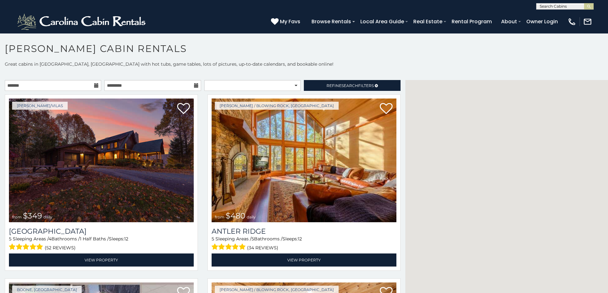 The width and height of the screenshot is (608, 293). I want to click on h3: Diamond Creek Lodge, so click(101, 231).